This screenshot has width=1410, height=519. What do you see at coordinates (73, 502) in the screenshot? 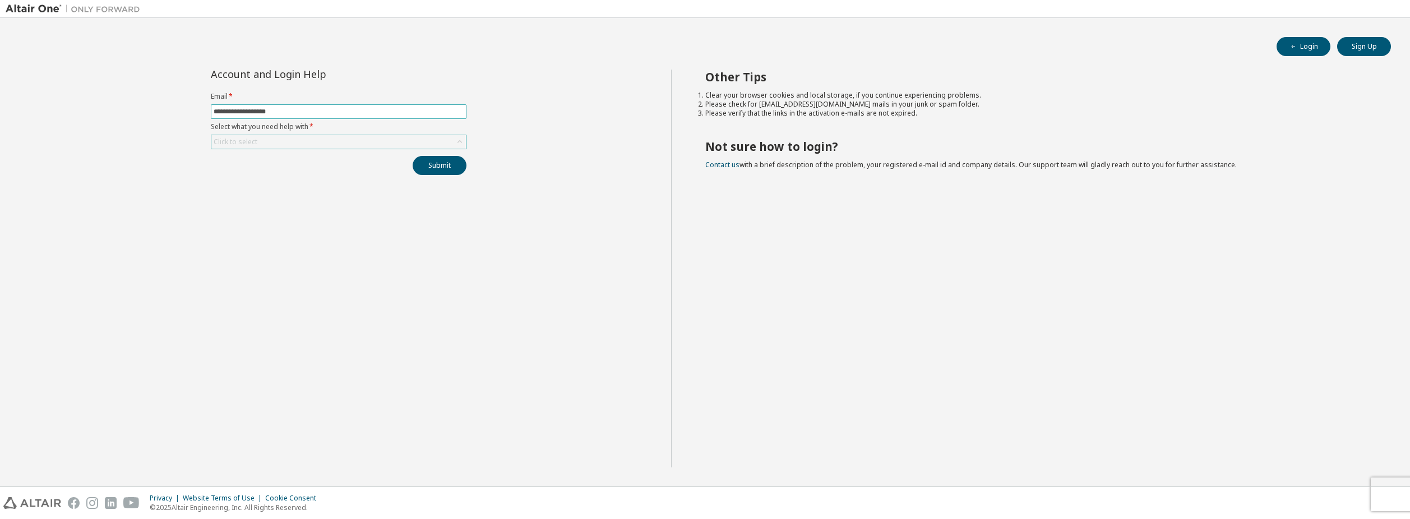
I see `img: facebook.svg` at bounding box center [73, 502].